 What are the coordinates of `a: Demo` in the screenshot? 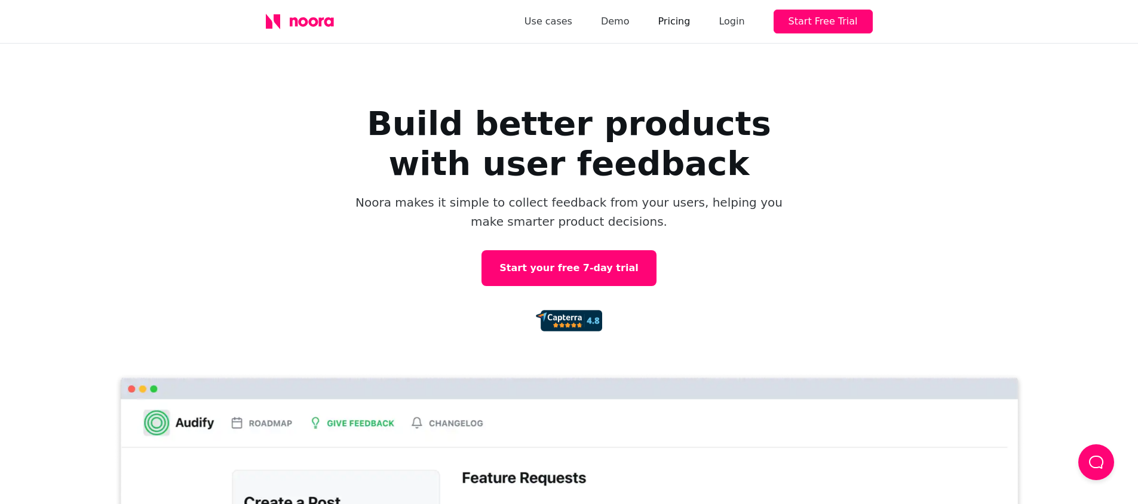 It's located at (615, 22).